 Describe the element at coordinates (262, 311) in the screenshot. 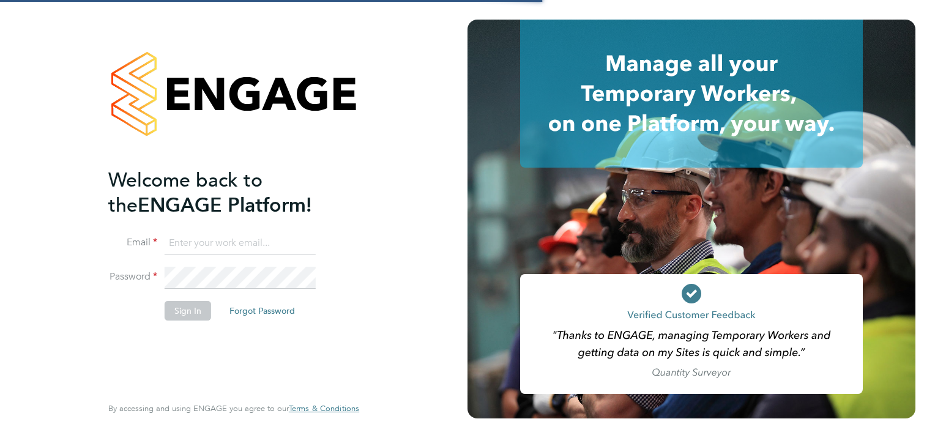

I see `button: Forgot Password` at that location.